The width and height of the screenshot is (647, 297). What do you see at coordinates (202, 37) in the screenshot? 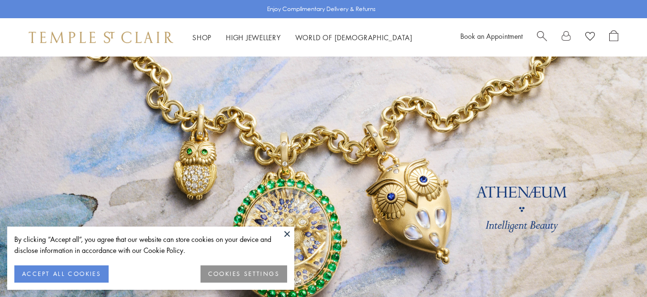
I see `a: ShopShop` at bounding box center [202, 37].